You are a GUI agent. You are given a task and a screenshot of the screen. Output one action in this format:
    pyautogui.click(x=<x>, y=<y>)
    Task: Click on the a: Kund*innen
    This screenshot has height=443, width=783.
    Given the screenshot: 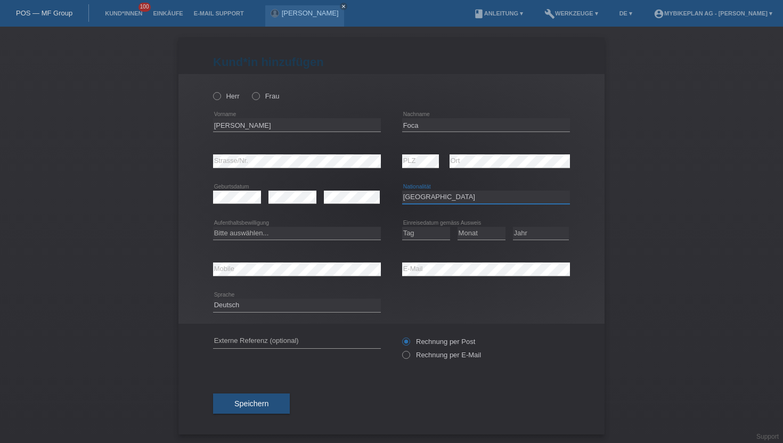 What is the action you would take?
    pyautogui.click(x=124, y=13)
    